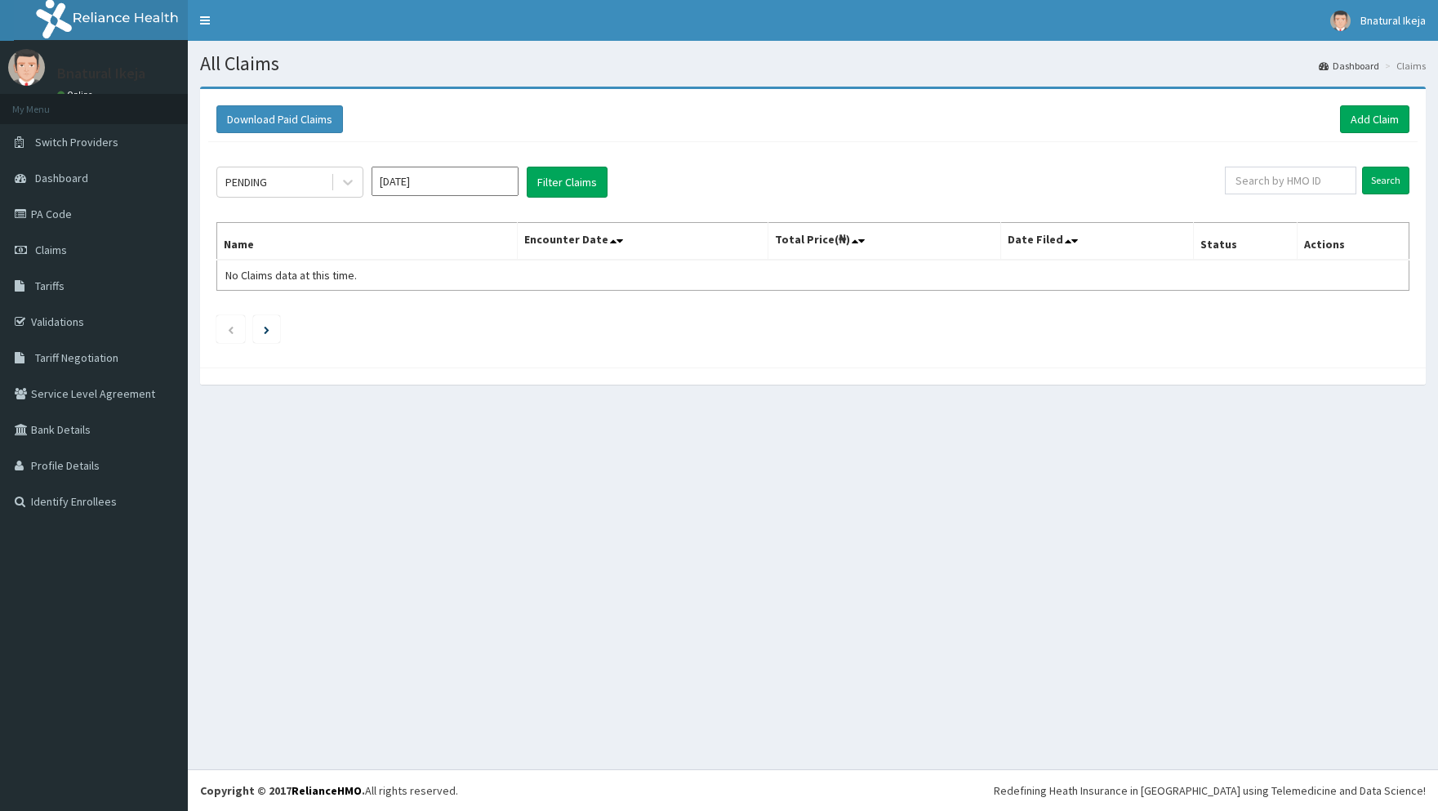  I want to click on a: Previous page, so click(230, 329).